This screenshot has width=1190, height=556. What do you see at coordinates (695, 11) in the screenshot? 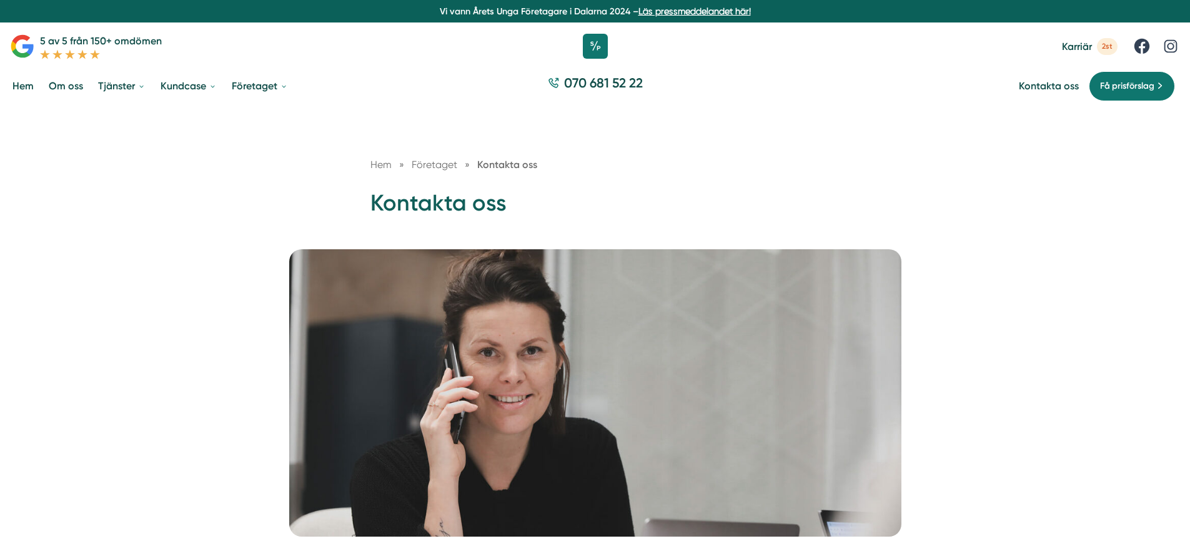
I see `a: Läs pressmeddelandet här!` at bounding box center [695, 11].